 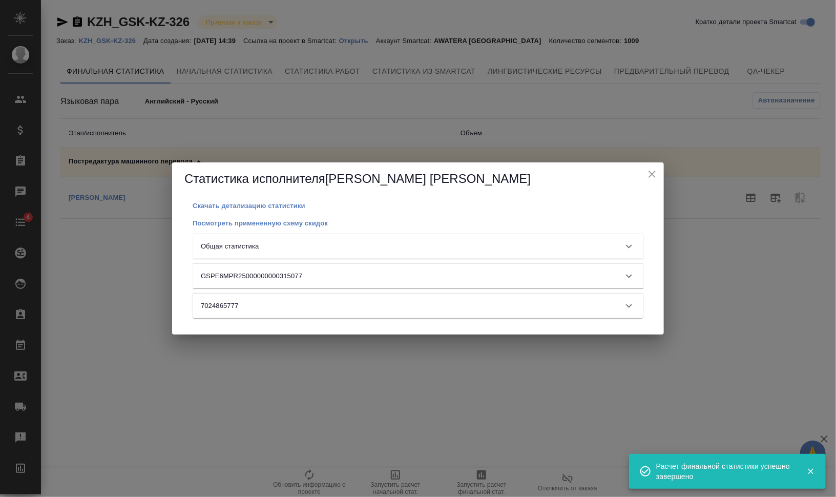 What do you see at coordinates (260, 223) in the screenshot?
I see `p: Посмотреть примененную схему скидок` at bounding box center [260, 223].